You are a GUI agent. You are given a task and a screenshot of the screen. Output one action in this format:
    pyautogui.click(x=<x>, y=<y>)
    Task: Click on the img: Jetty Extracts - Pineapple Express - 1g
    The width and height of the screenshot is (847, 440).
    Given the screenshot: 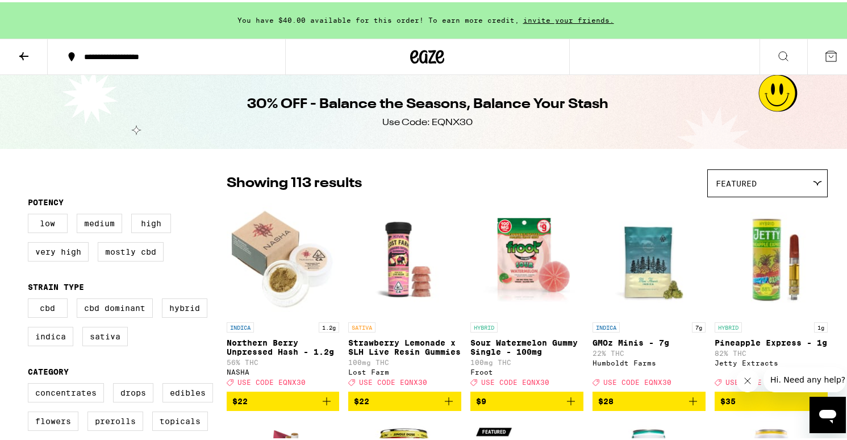 What is the action you would take?
    pyautogui.click(x=771, y=257)
    